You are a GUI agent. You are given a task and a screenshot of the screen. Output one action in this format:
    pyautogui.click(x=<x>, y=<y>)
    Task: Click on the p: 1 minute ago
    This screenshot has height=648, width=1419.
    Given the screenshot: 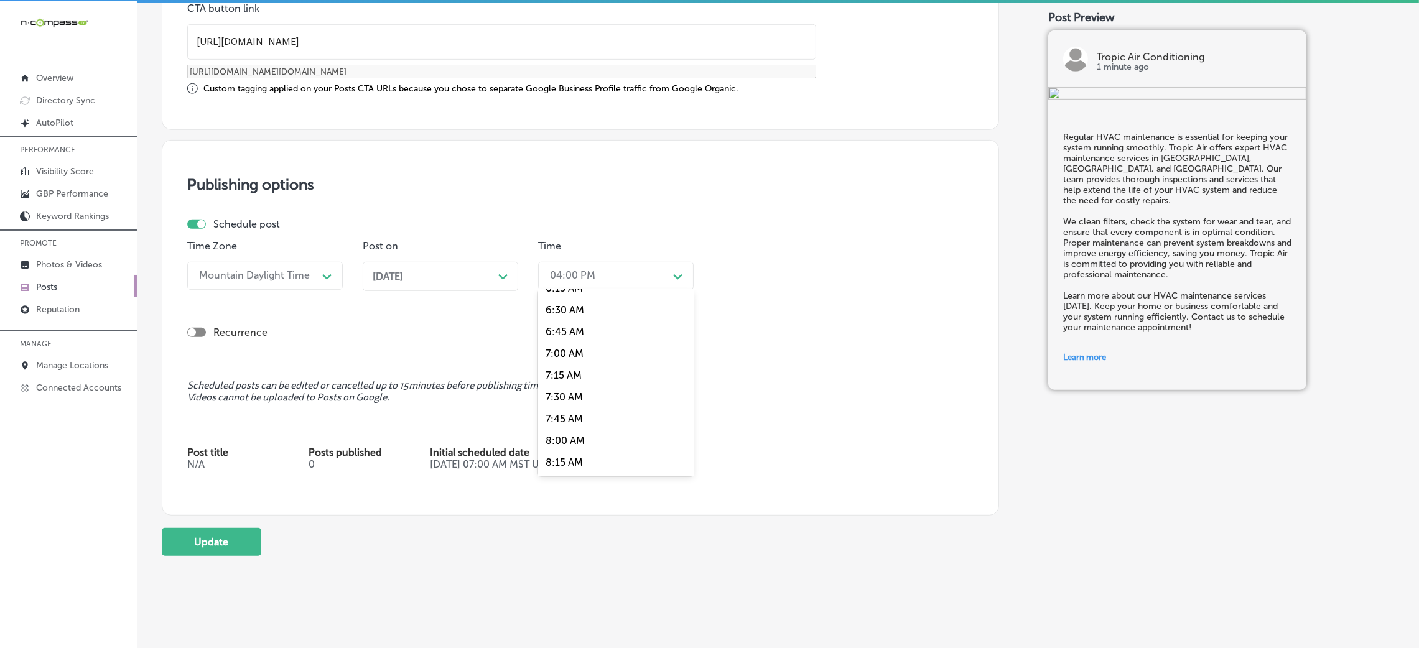 What is the action you would take?
    pyautogui.click(x=1195, y=67)
    